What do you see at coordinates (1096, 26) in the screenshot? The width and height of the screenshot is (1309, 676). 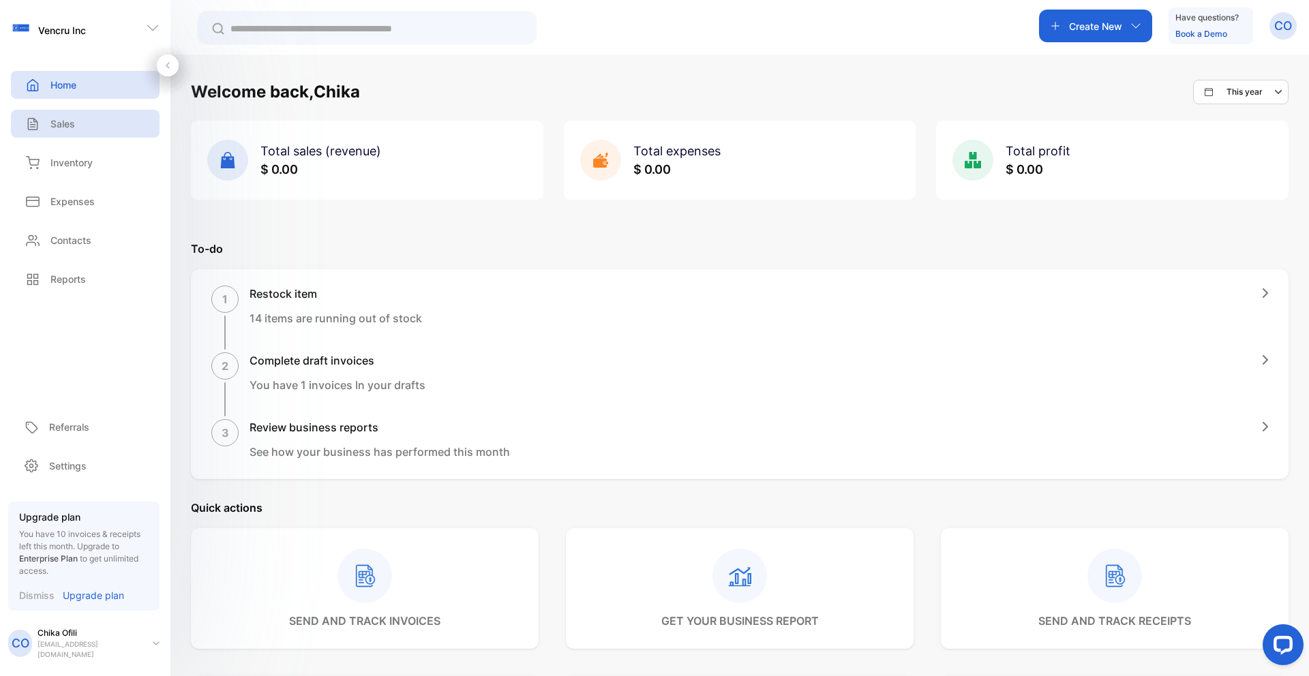 I see `p: Create New` at bounding box center [1096, 26].